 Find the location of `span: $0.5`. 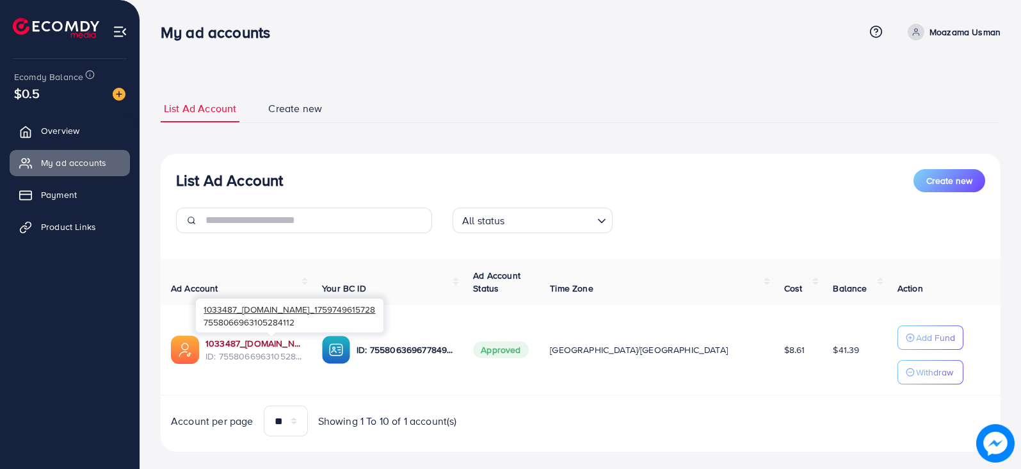

span: $0.5 is located at coordinates (27, 93).